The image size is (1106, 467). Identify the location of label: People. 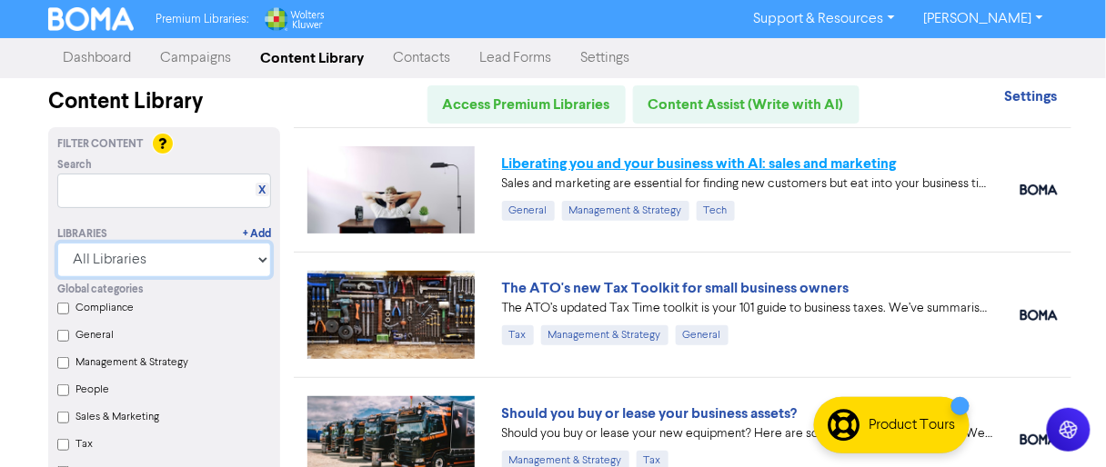
(92, 390).